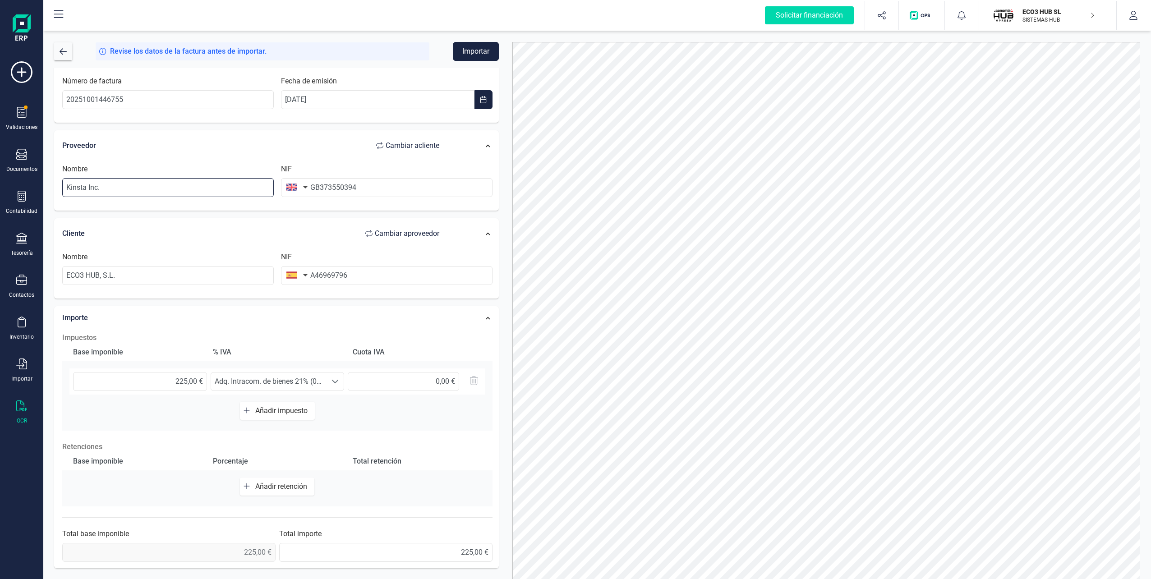 The height and width of the screenshot is (579, 1151). Describe the element at coordinates (22, 337) in the screenshot. I see `div: Inventario` at that location.